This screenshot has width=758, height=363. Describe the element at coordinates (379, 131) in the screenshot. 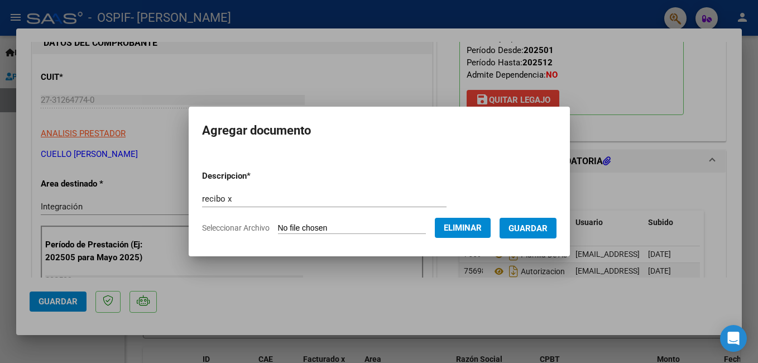

I see `h2: Agregar documento` at that location.